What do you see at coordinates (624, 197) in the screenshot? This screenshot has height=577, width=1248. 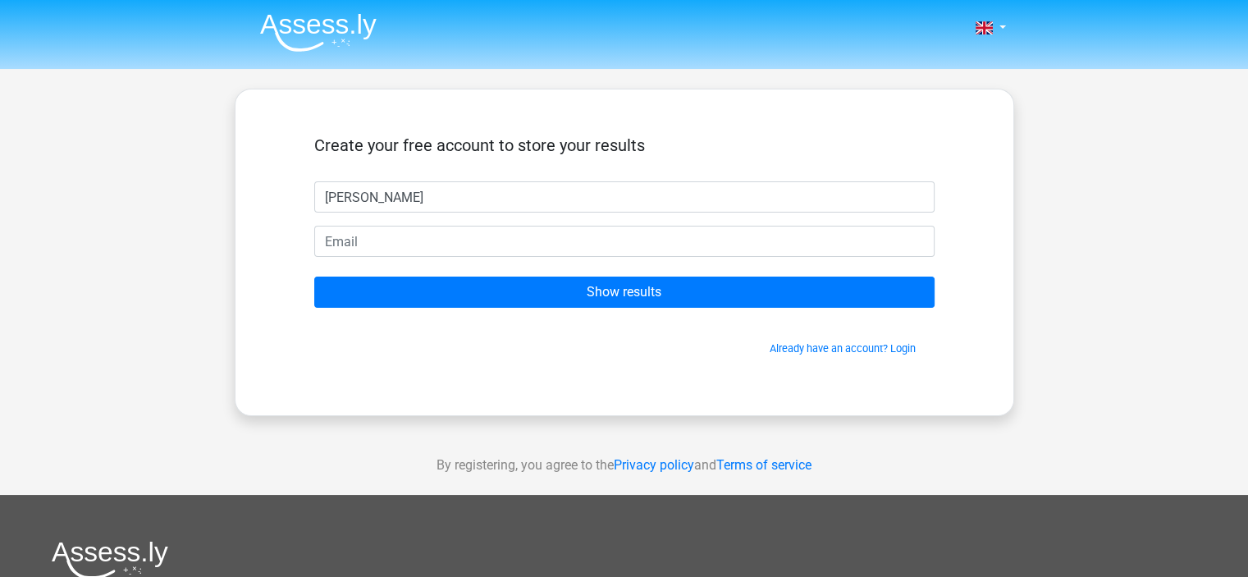 I see `input: First name` at bounding box center [624, 197].